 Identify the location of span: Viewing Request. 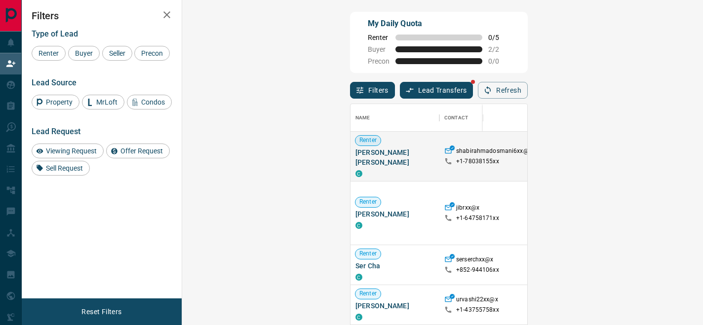
(71, 151).